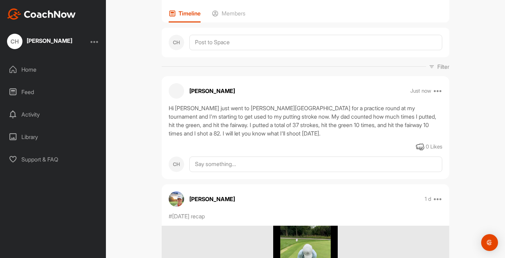  I want to click on p: 1 d, so click(427, 199).